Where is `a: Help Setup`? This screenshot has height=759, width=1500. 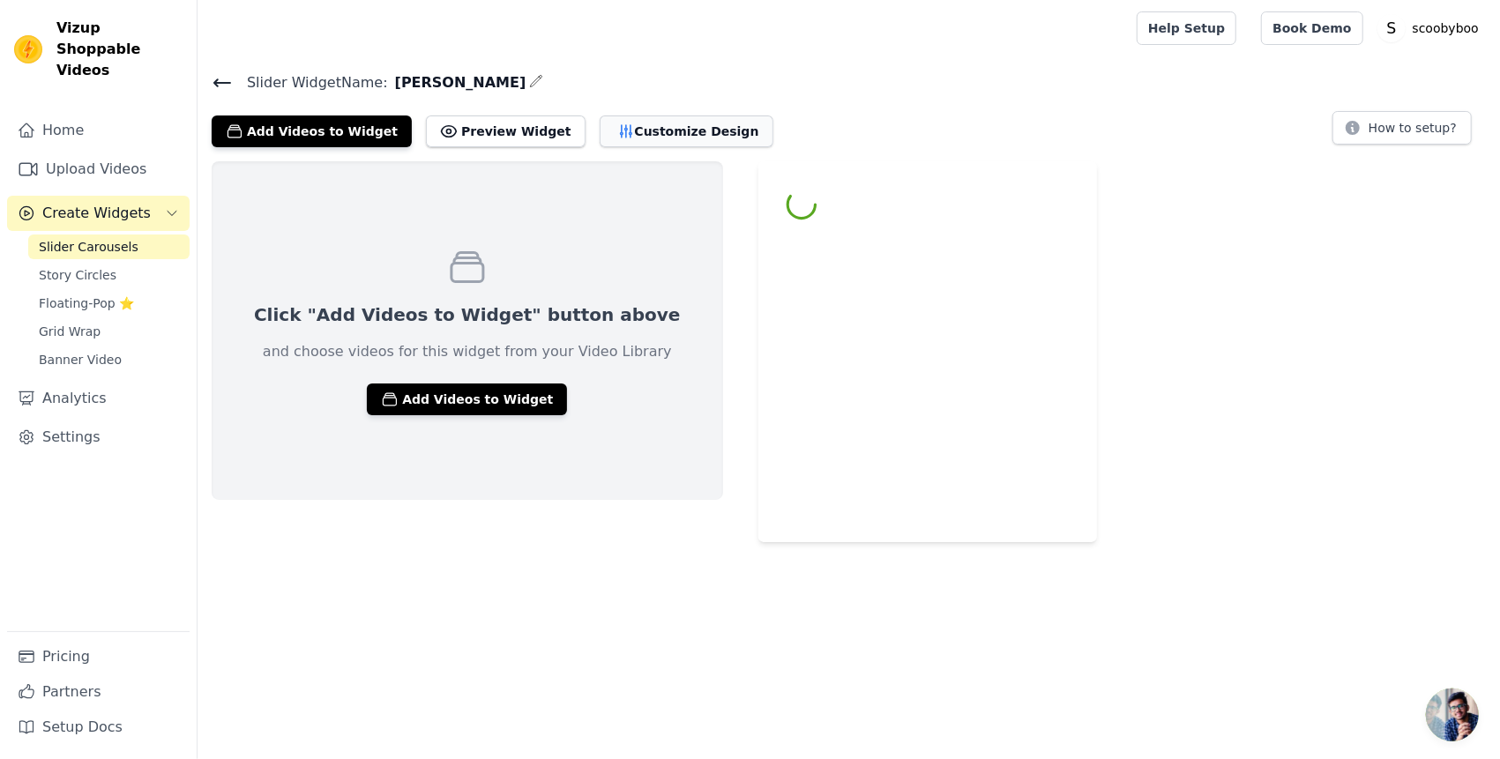 a: Help Setup is located at coordinates (1186, 28).